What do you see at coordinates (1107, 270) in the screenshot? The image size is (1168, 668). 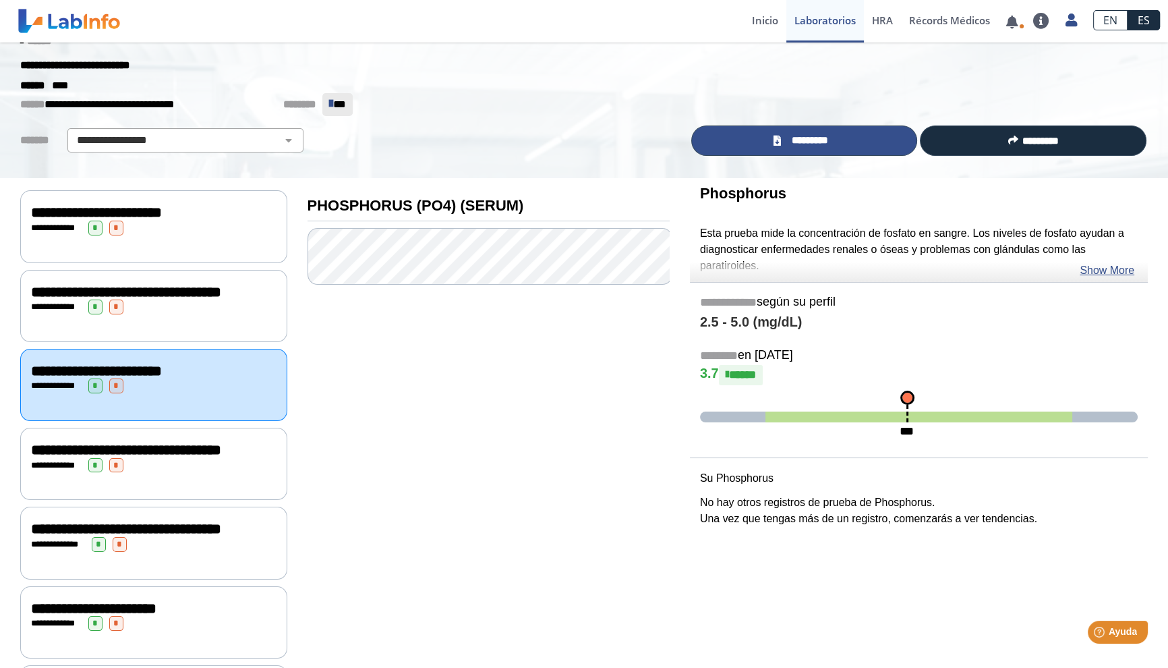 I see `a: Show More` at bounding box center [1107, 270].